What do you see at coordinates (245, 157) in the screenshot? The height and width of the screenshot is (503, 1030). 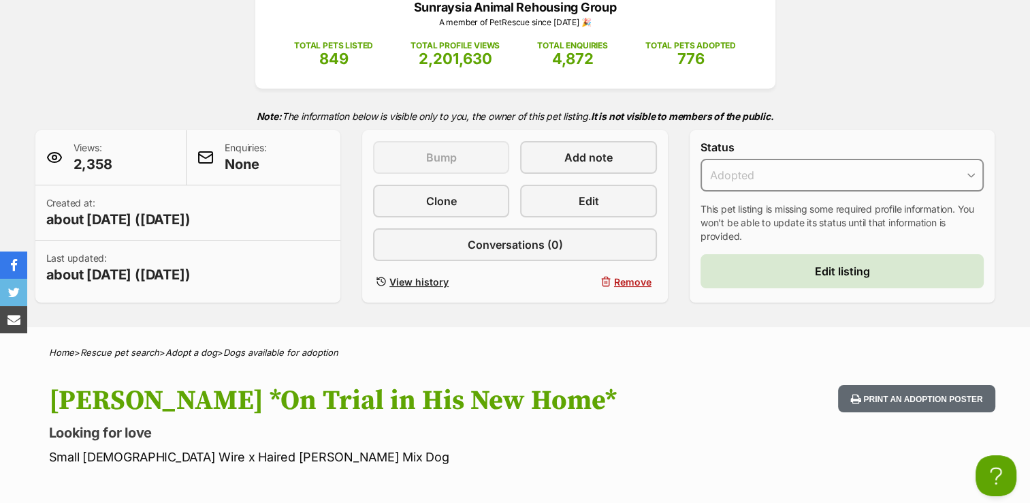 I see `p: Enquiries:` at bounding box center [245, 157].